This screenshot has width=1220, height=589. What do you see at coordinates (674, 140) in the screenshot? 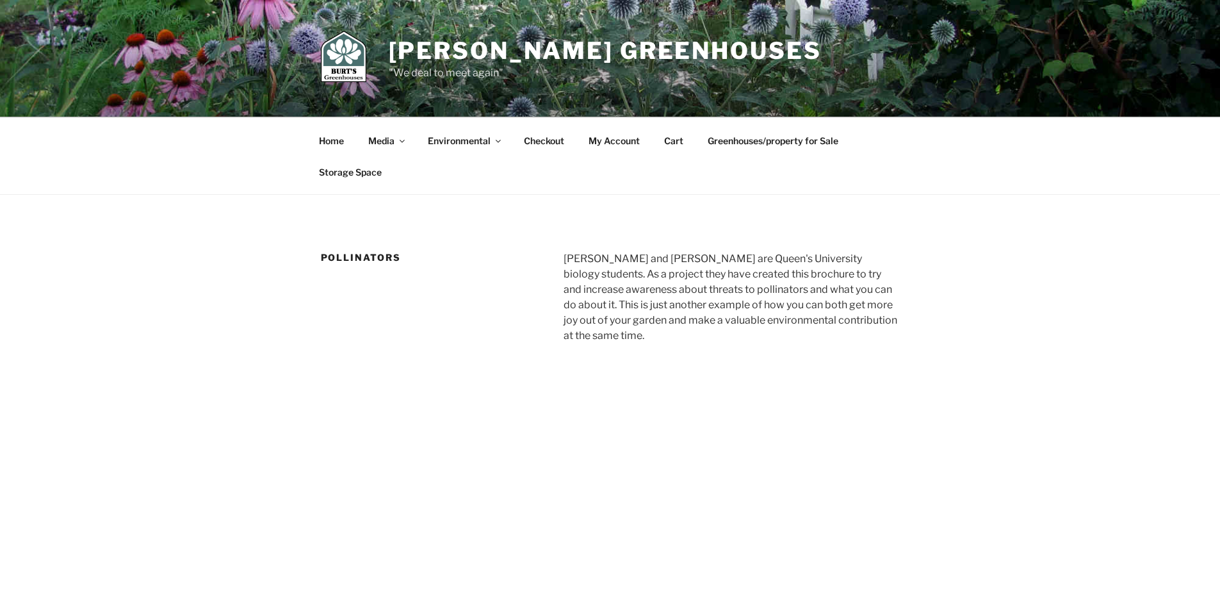
I see `a: Cart` at bounding box center [674, 140].